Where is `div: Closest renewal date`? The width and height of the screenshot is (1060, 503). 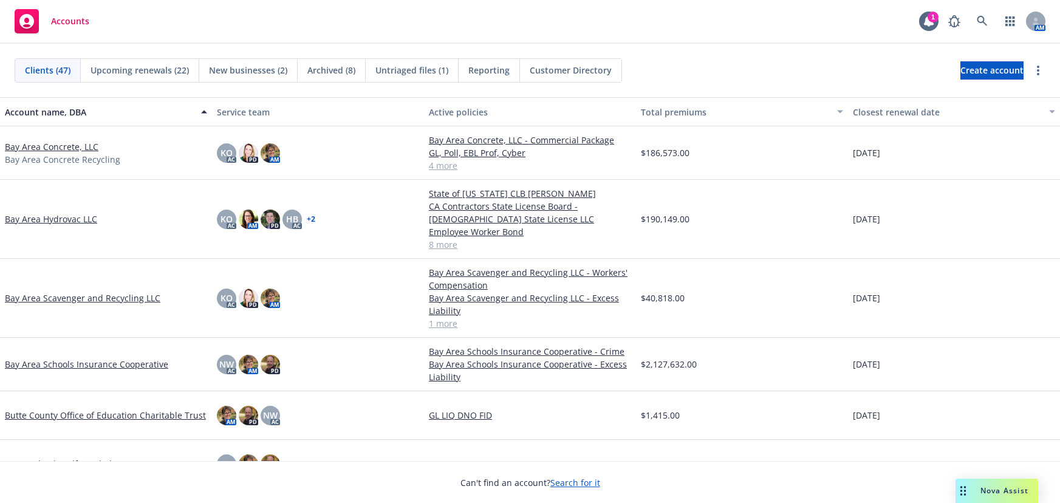 div: Closest renewal date is located at coordinates (947, 112).